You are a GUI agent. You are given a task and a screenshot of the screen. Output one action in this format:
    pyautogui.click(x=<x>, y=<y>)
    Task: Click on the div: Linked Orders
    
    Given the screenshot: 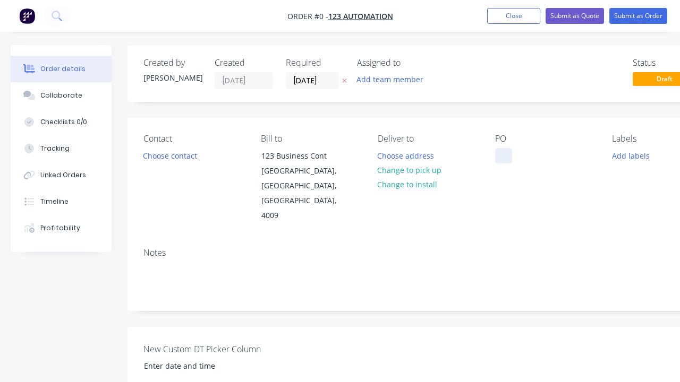 What is the action you would take?
    pyautogui.click(x=63, y=175)
    